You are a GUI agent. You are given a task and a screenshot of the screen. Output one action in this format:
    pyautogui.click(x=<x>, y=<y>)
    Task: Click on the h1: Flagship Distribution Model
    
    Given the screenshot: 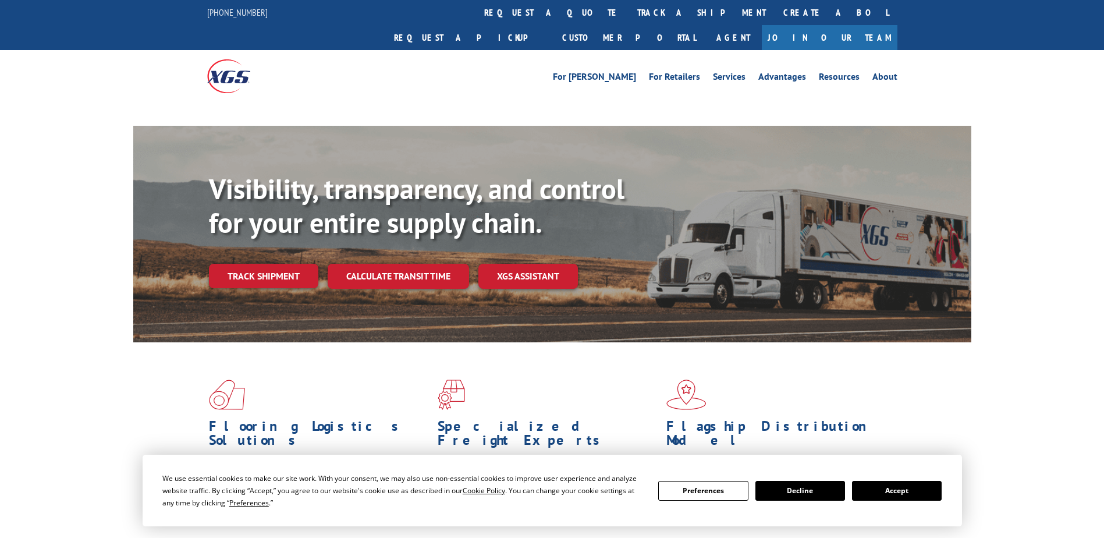 What is the action you would take?
    pyautogui.click(x=776, y=436)
    